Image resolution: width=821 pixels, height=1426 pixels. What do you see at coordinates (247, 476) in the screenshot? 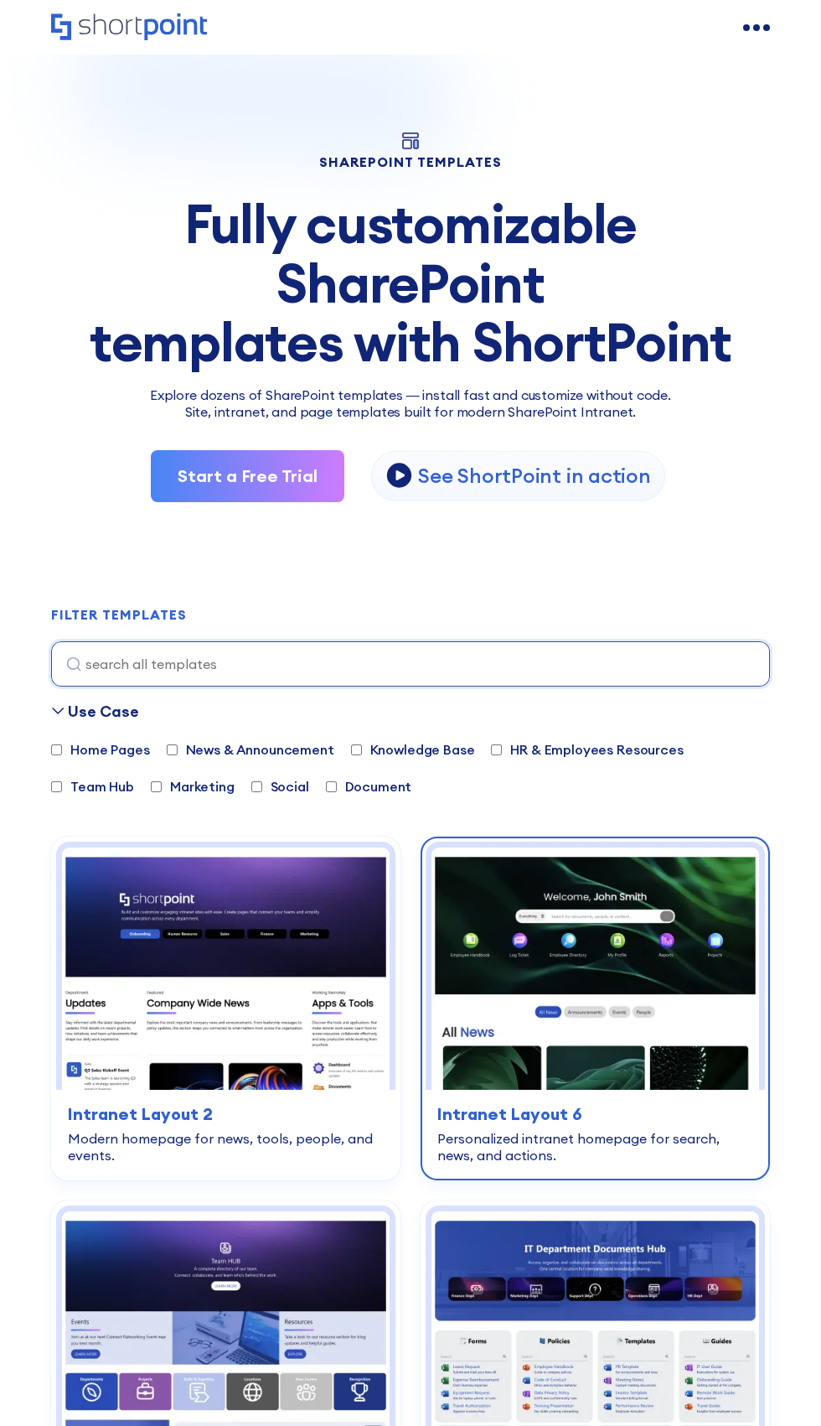
I see `a: Start a Free Trial` at bounding box center [247, 476].